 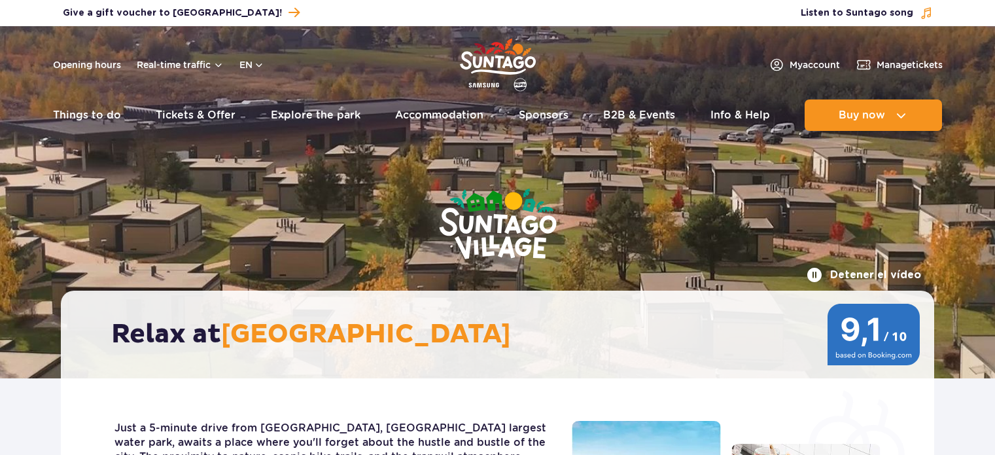 What do you see at coordinates (639, 115) in the screenshot?
I see `a: B2B & Events` at bounding box center [639, 115].